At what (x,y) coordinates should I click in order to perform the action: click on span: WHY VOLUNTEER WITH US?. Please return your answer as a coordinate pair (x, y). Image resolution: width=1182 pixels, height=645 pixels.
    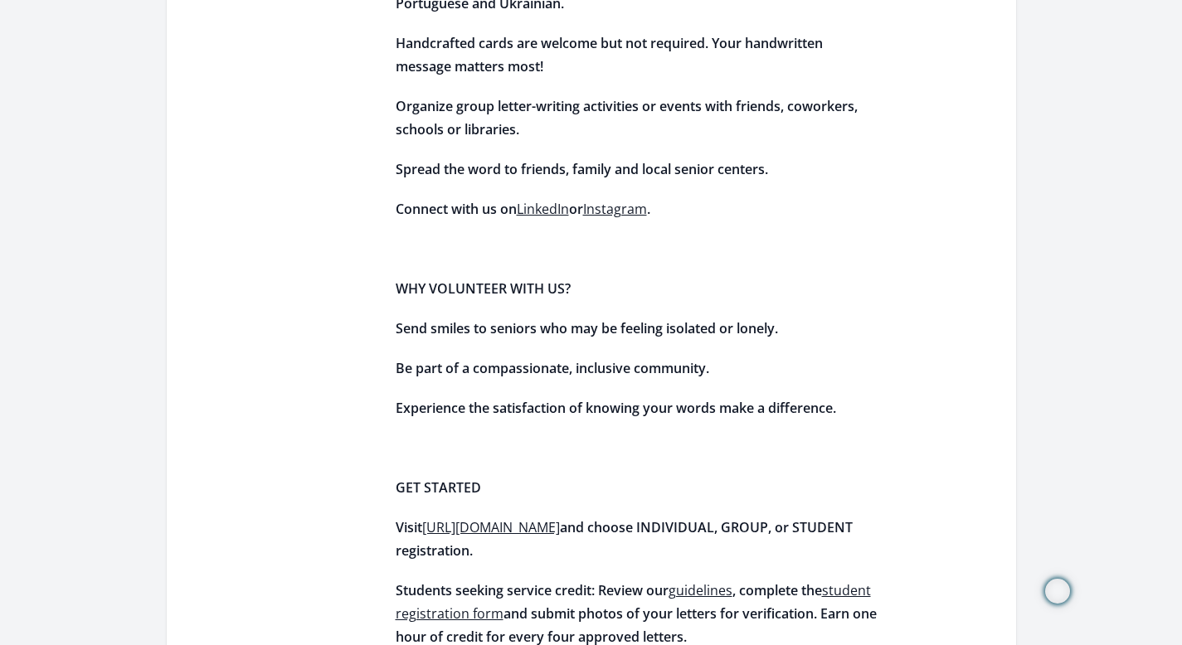
    Looking at the image, I should click on (483, 289).